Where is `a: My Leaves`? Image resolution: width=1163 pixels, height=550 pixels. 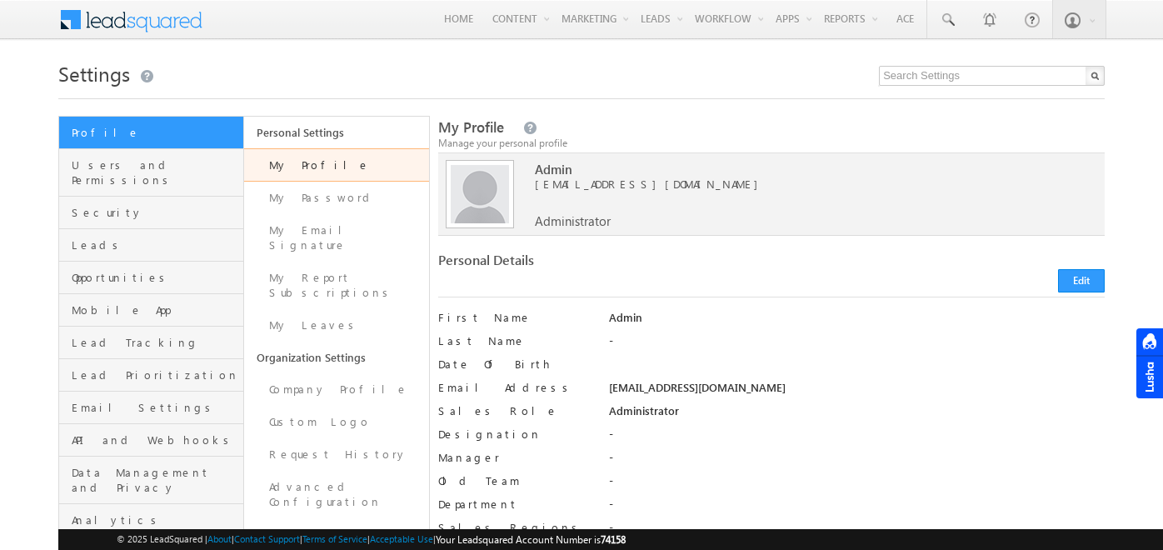
a: My Leaves is located at coordinates (337, 325).